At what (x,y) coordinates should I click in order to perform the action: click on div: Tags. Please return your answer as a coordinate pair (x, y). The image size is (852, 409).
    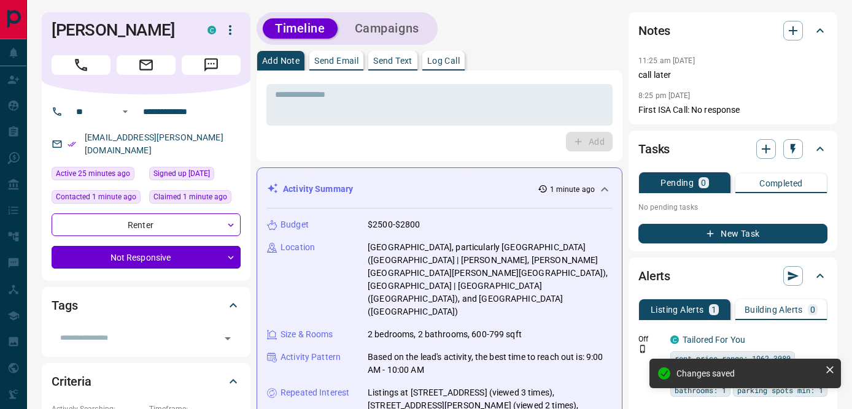
    Looking at the image, I should click on (146, 306).